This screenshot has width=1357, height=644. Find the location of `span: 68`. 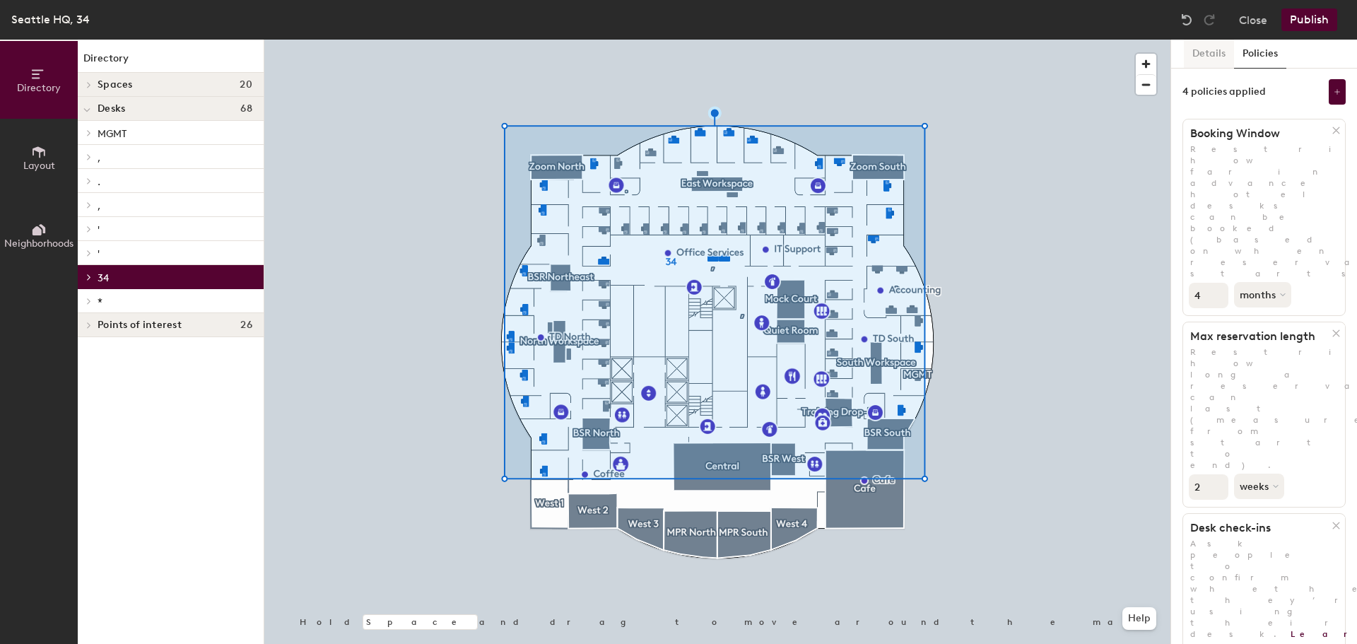

span: 68 is located at coordinates (246, 109).